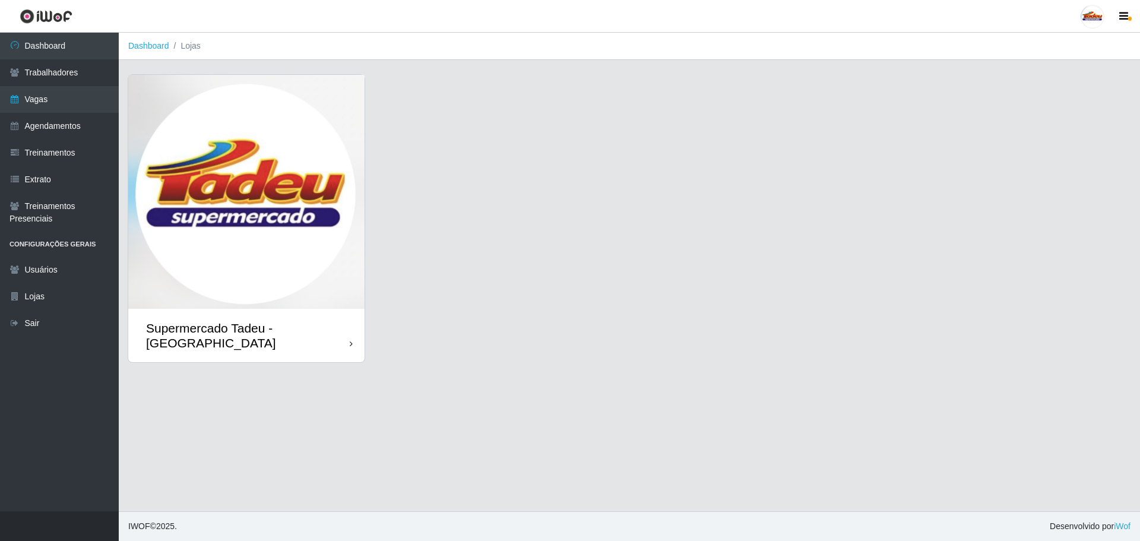  Describe the element at coordinates (185, 46) in the screenshot. I see `li: Lojas` at that location.